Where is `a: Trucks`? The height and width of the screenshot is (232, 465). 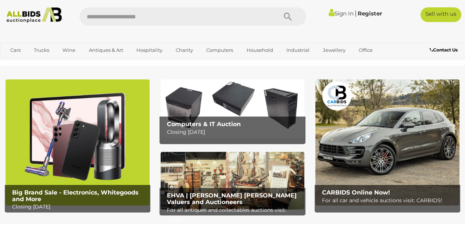 a: Trucks is located at coordinates (42, 50).